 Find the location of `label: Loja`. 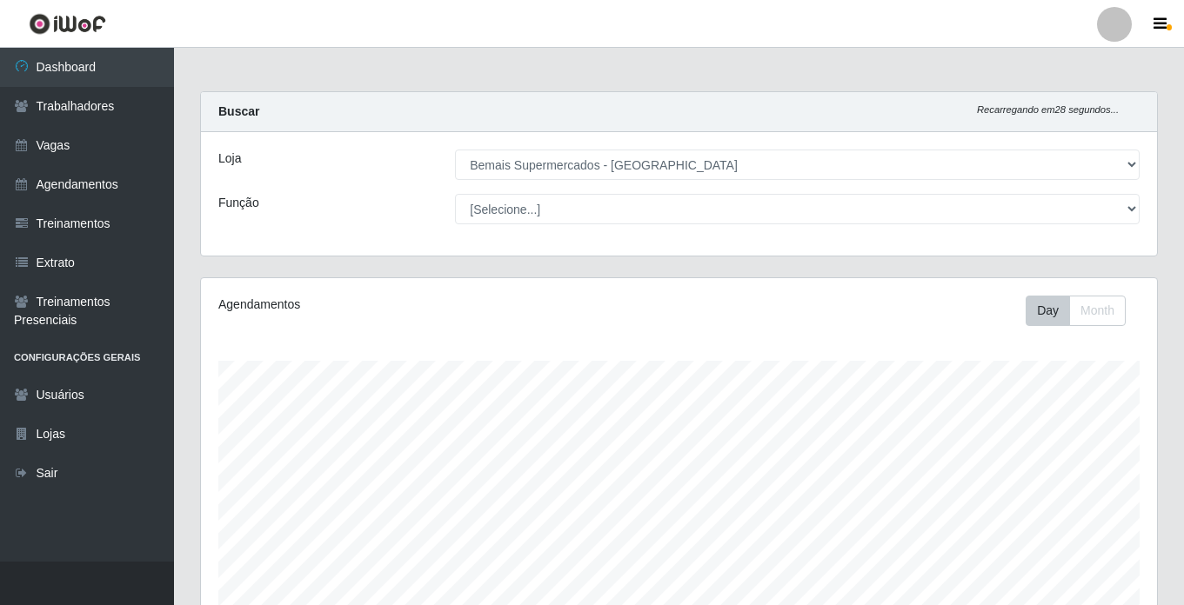

label: Loja is located at coordinates (230, 158).